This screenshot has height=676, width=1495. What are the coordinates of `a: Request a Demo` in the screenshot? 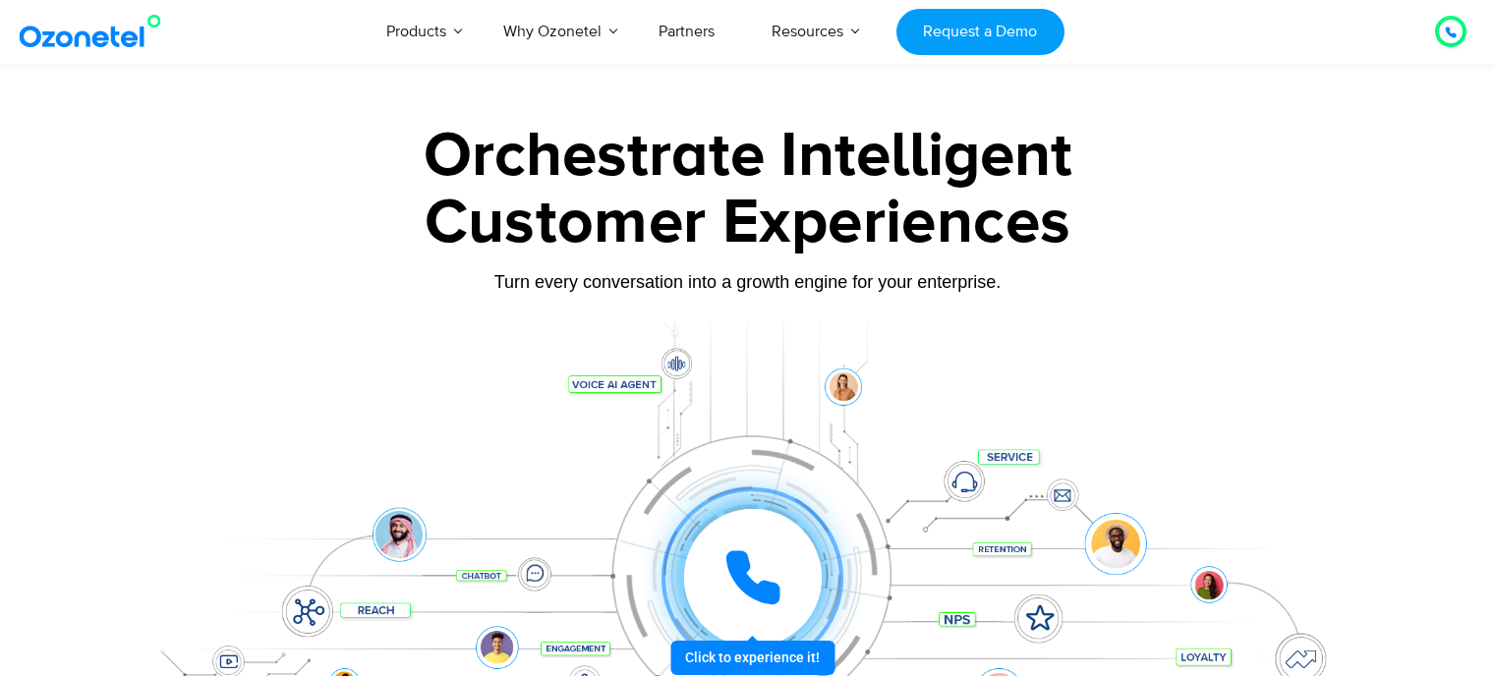 It's located at (980, 31).